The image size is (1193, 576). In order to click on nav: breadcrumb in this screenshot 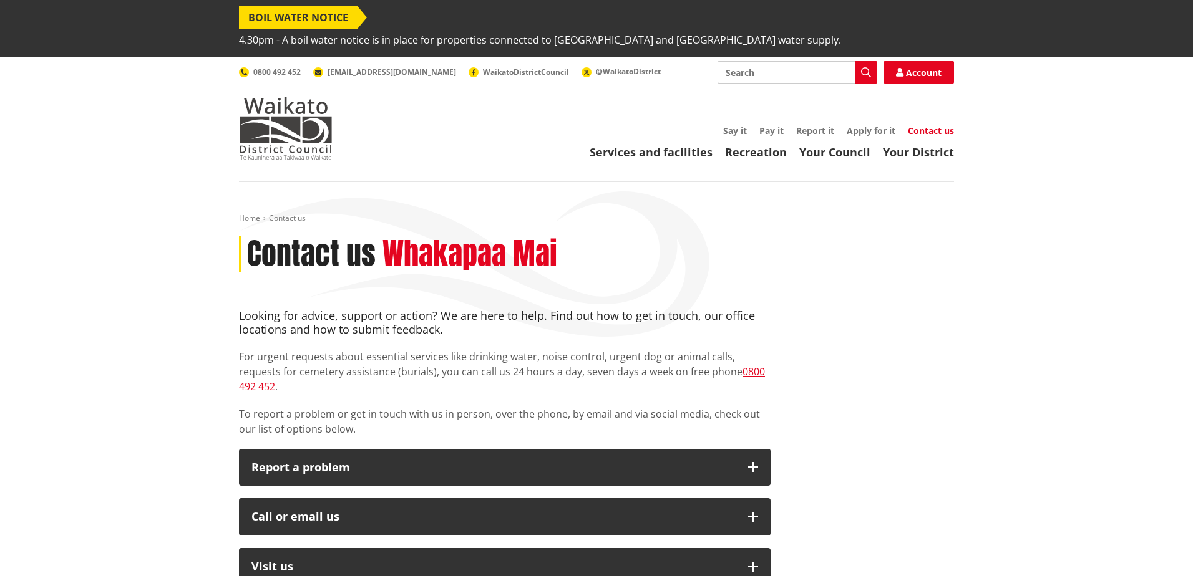, I will do `click(596, 218)`.